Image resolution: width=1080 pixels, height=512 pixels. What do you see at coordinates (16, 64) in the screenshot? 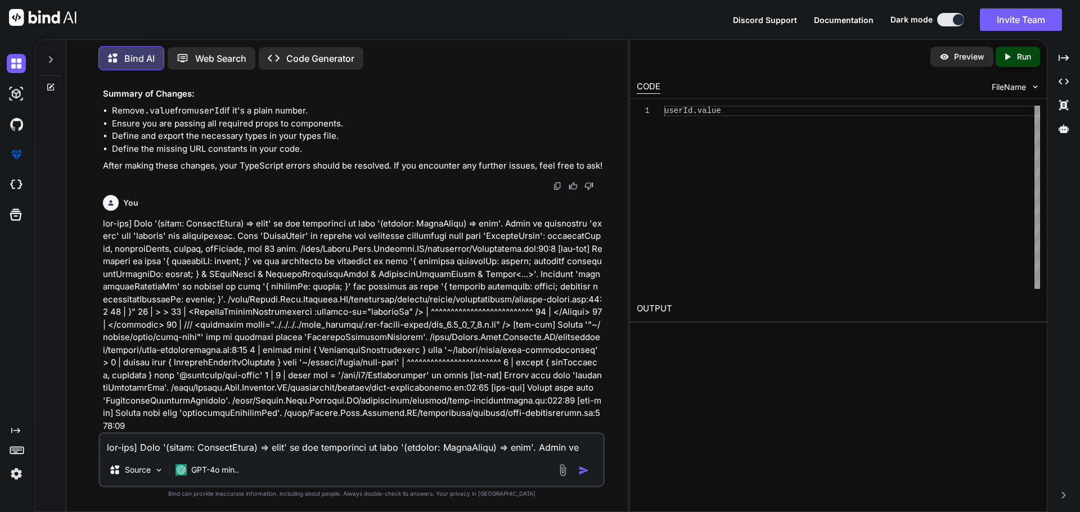
I see `img: darkChat` at bounding box center [16, 64].